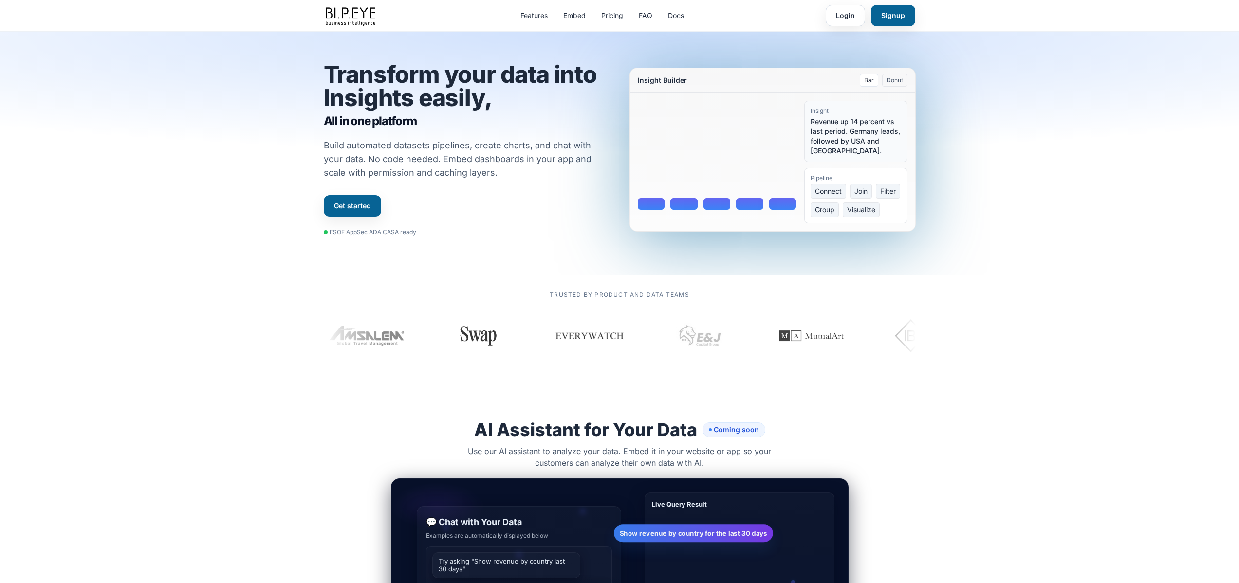 The width and height of the screenshot is (1239, 583). What do you see at coordinates (469, 336) in the screenshot?
I see `img: Swap` at bounding box center [469, 336].